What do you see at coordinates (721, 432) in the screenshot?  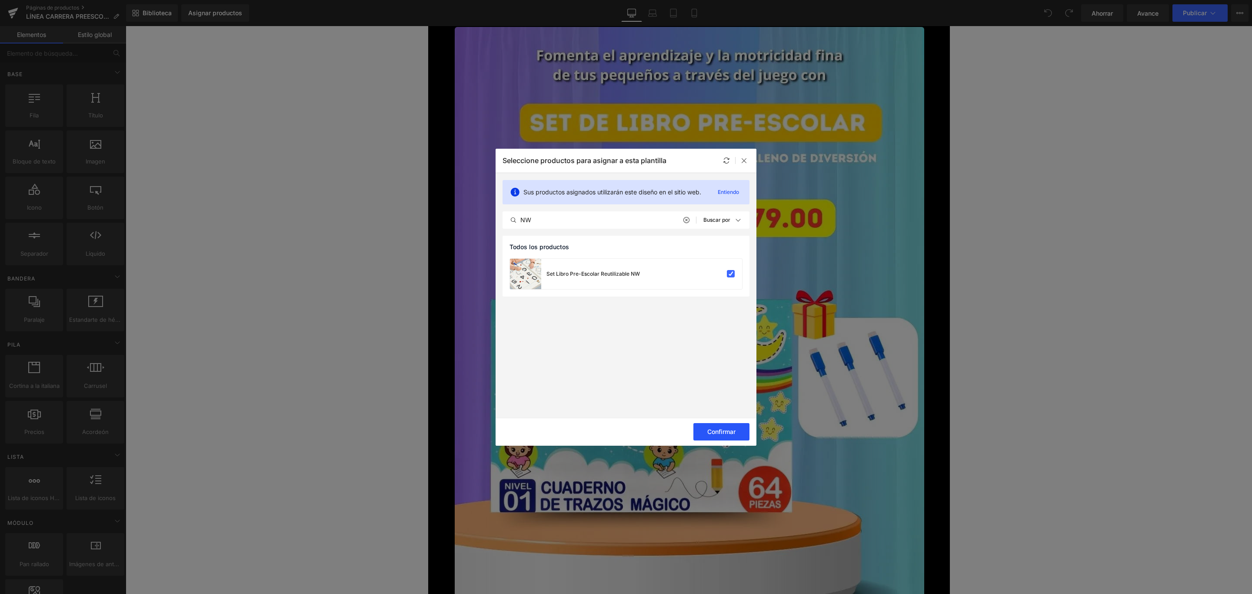 I see `button: Confirmar` at bounding box center [721, 432].